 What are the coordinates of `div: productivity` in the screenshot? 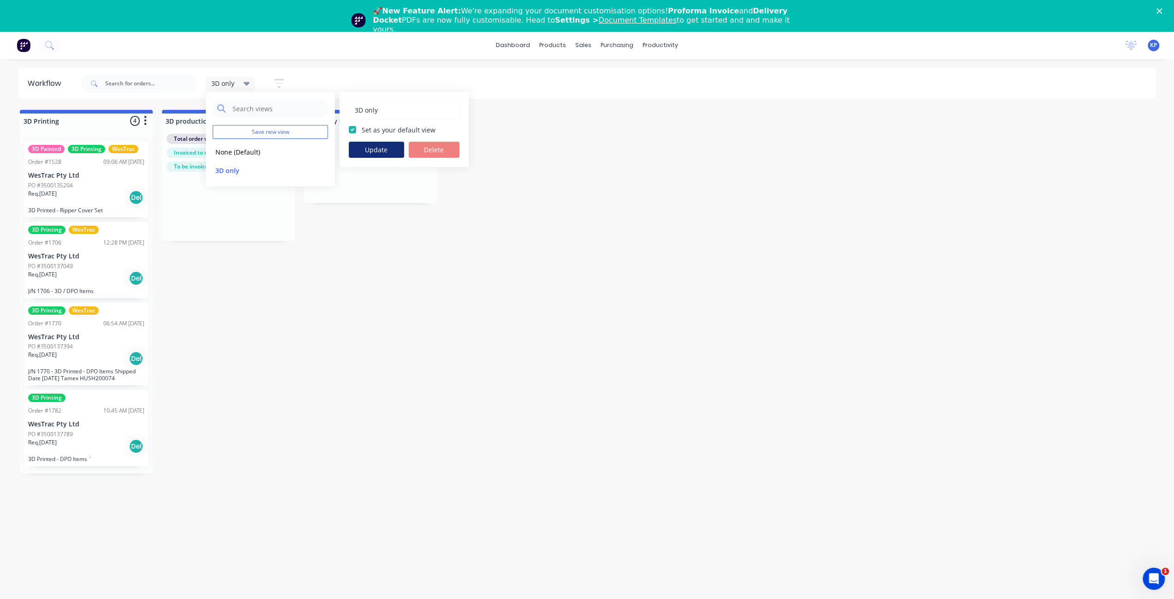 It's located at (660, 45).